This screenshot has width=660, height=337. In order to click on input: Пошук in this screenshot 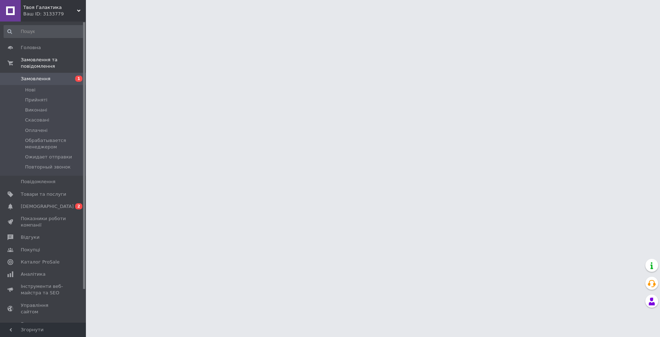, I will do `click(44, 32)`.